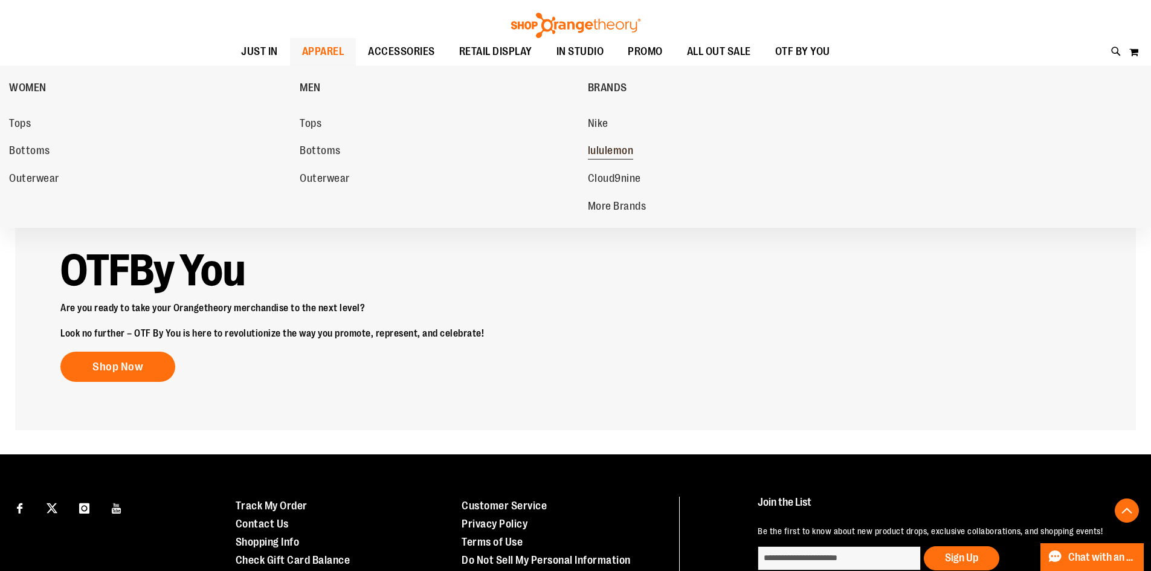 The image size is (1151, 571). What do you see at coordinates (598, 124) in the screenshot?
I see `span: Nike` at bounding box center [598, 124].